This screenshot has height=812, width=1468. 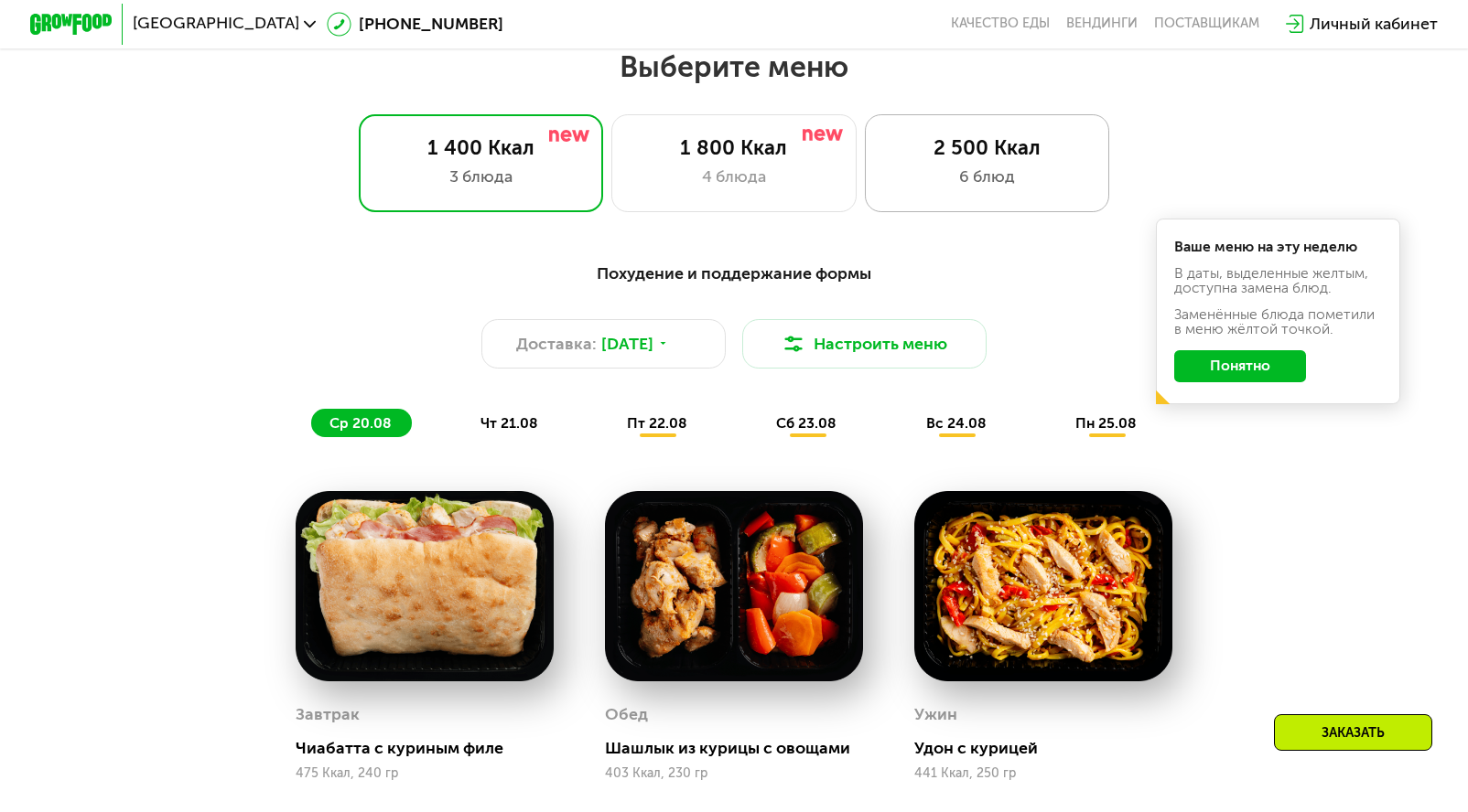 What do you see at coordinates (1277, 321) in the screenshot?
I see `div: Заменённые блюда пометили в меню жёлтой точкой.` at bounding box center [1277, 321].